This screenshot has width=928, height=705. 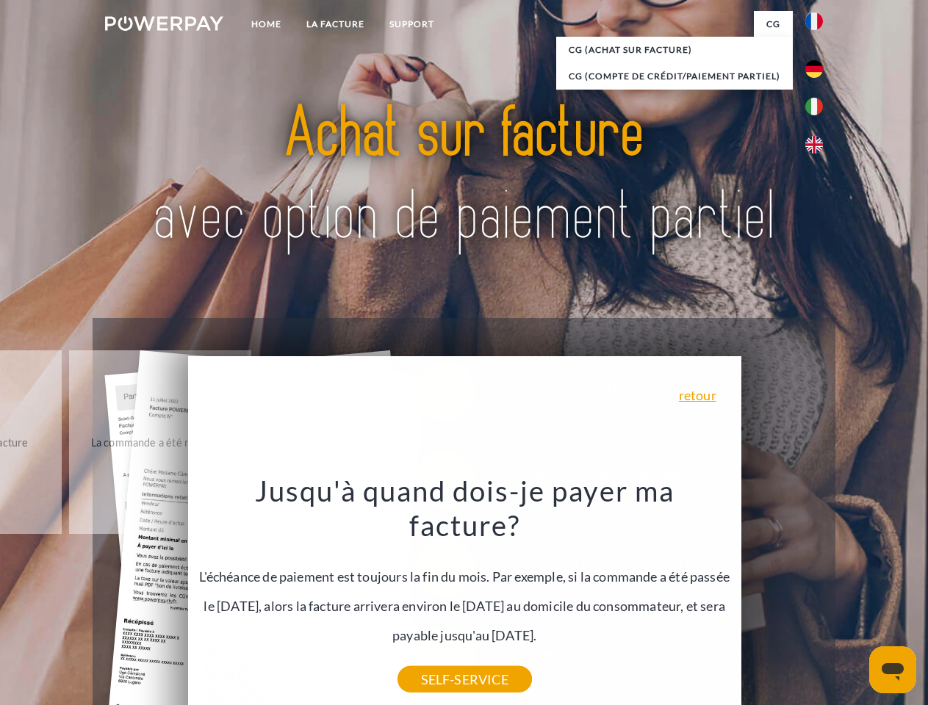 I want to click on img: title-powerpay_fr.svg, so click(x=464, y=176).